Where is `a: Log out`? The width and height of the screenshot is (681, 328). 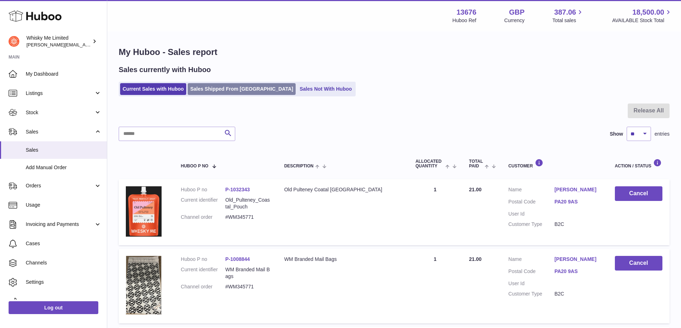 a: Log out is located at coordinates (53, 308).